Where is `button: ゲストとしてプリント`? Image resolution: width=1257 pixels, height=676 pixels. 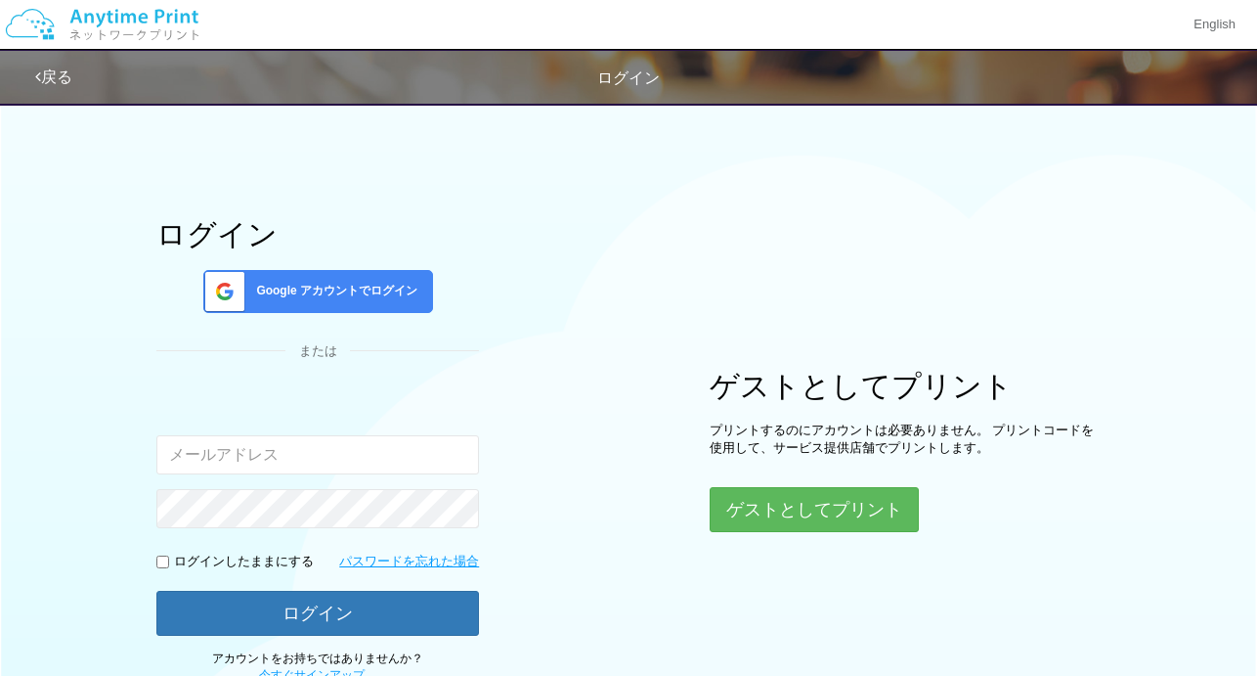 button: ゲストとしてプリント is located at coordinates (814, 509).